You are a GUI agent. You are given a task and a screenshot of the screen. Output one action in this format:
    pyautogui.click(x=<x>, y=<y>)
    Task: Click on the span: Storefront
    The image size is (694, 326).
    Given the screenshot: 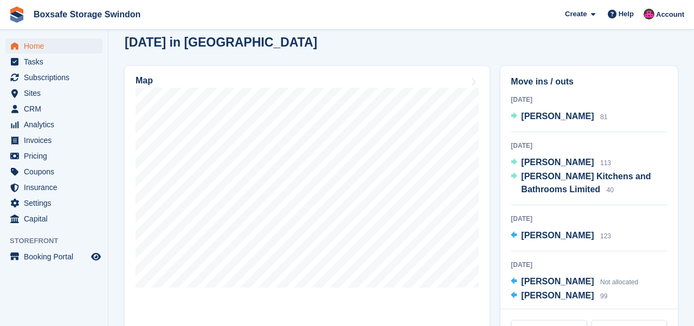 What is the action you would take?
    pyautogui.click(x=59, y=241)
    